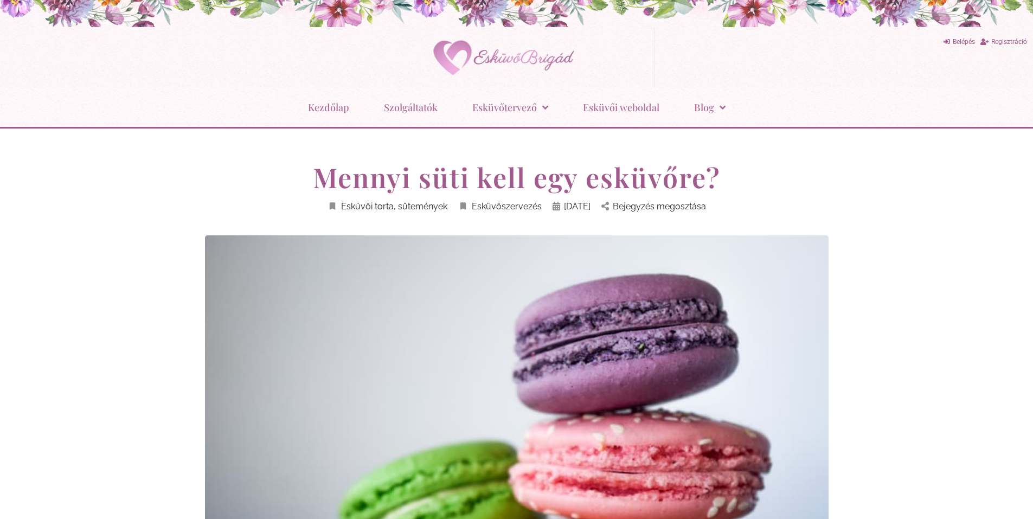 Image resolution: width=1033 pixels, height=519 pixels. Describe the element at coordinates (959, 42) in the screenshot. I see `a: Belépés` at that location.